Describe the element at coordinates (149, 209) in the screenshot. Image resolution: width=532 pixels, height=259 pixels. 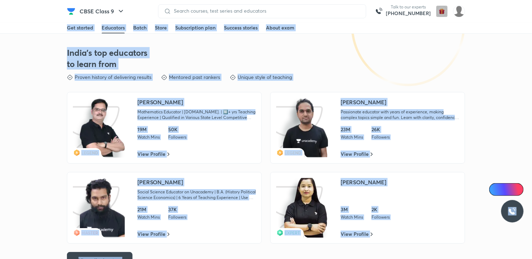
I see `div: 21M` at that location.